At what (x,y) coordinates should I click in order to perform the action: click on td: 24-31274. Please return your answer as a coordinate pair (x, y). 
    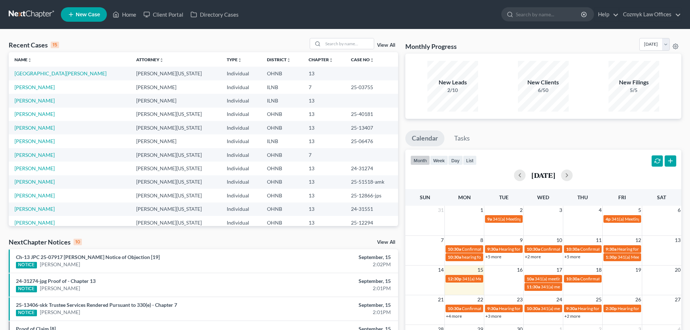
    Looking at the image, I should click on (372, 168).